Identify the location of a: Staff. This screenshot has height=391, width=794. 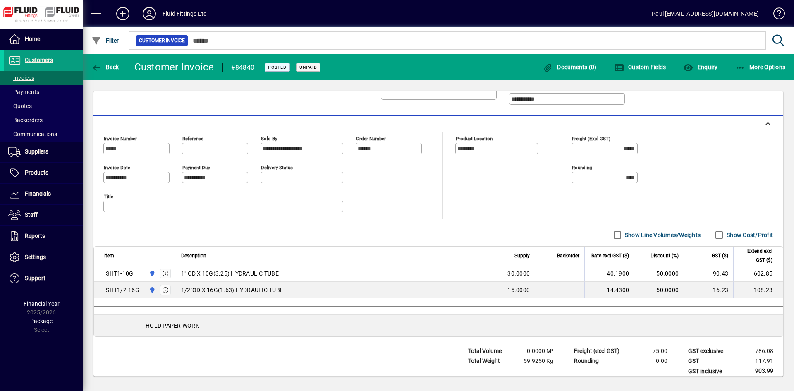
(43, 215).